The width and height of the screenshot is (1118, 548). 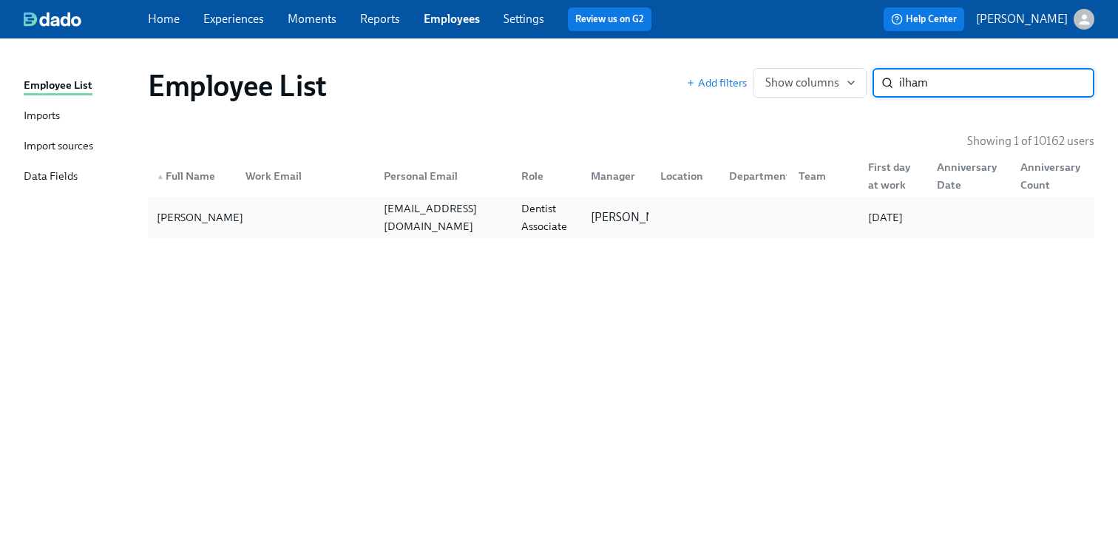 What do you see at coordinates (80, 86) in the screenshot?
I see `a: Employee List` at bounding box center [80, 86].